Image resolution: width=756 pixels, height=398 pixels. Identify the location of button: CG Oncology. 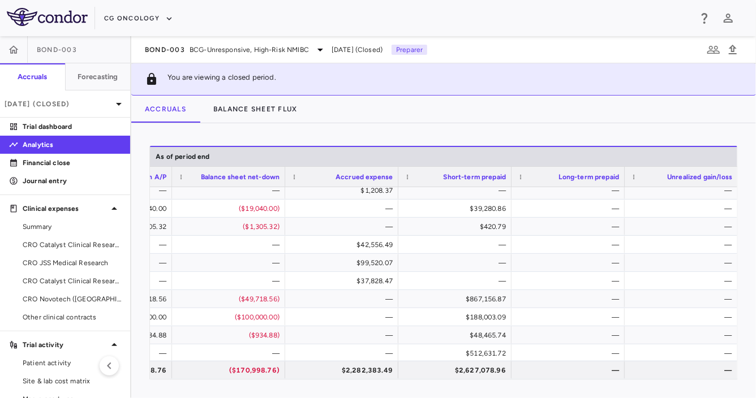
(139, 19).